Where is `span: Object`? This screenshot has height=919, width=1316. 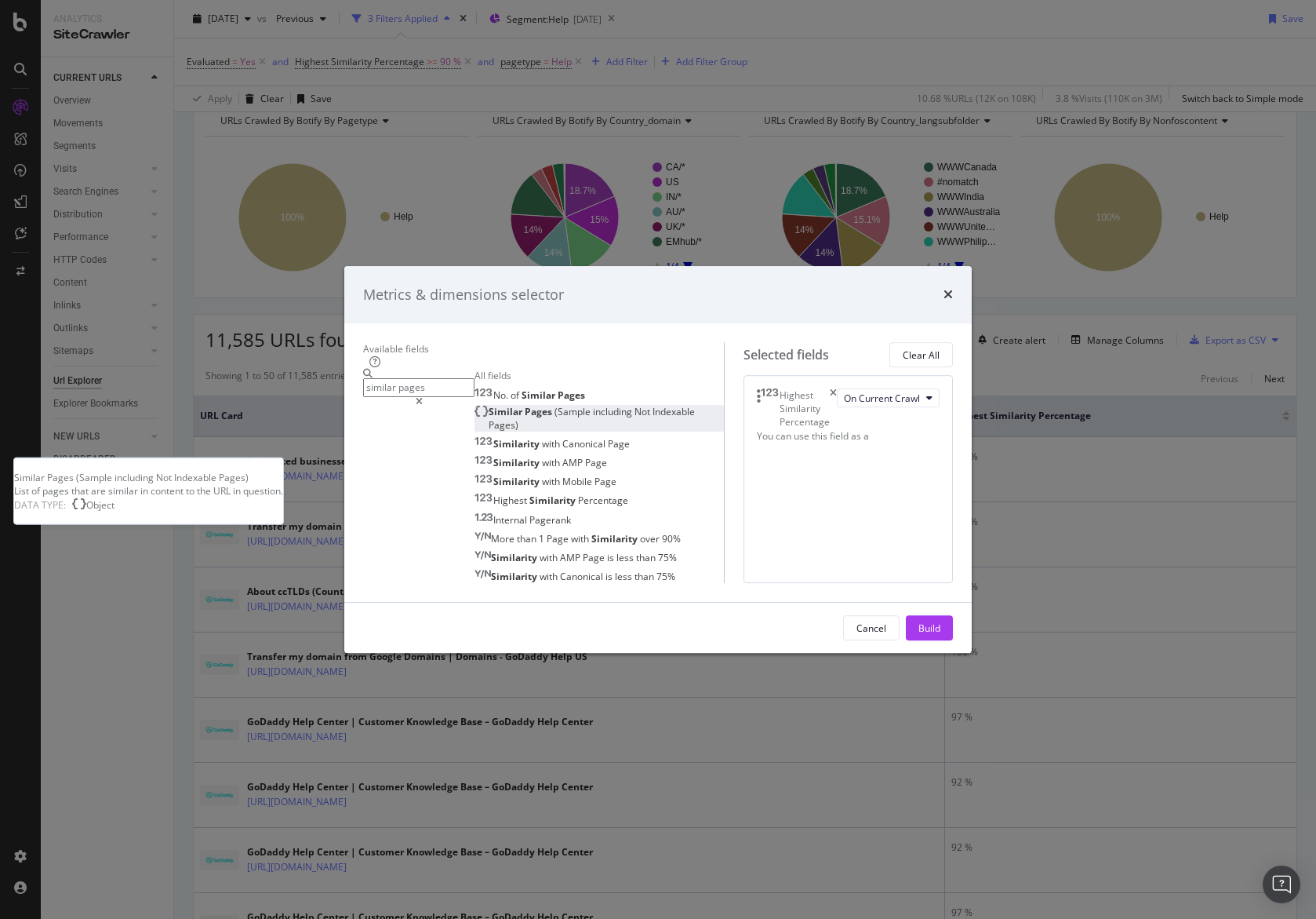 span: Object is located at coordinates (100, 503).